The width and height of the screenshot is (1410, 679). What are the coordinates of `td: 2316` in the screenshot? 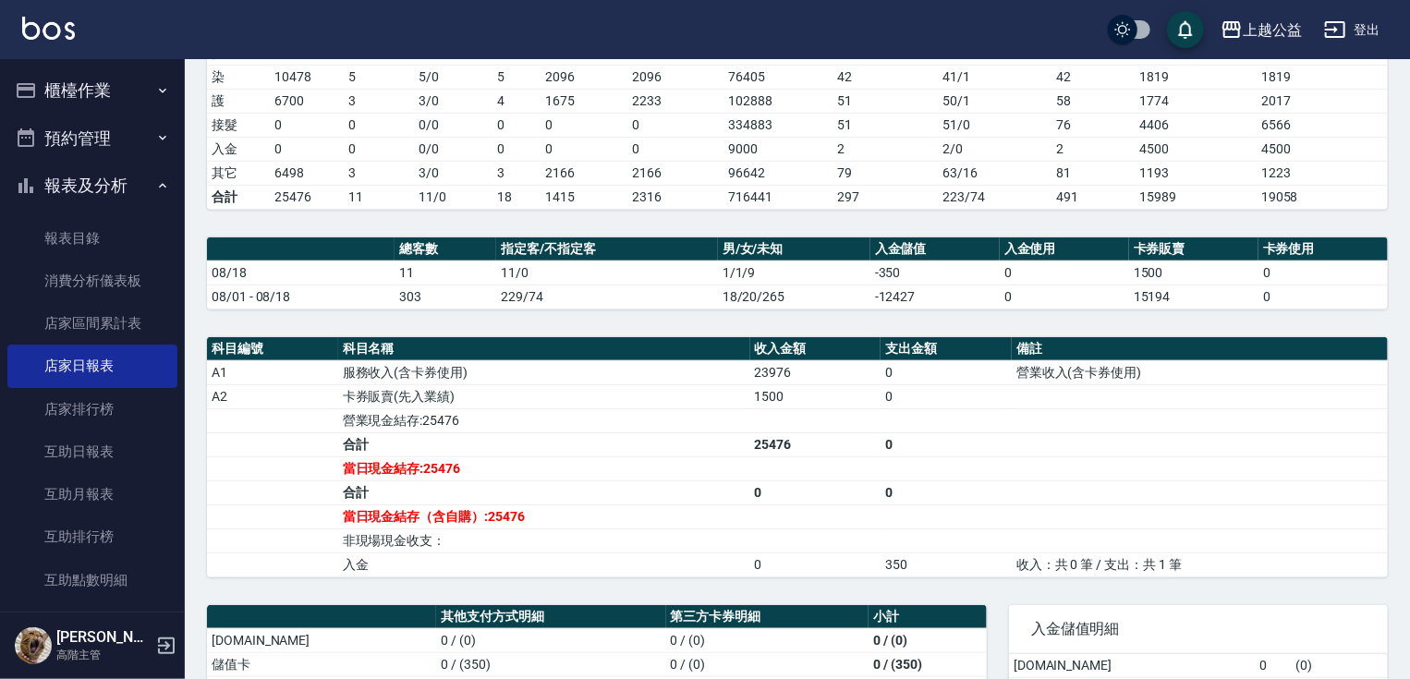 It's located at (676, 197).